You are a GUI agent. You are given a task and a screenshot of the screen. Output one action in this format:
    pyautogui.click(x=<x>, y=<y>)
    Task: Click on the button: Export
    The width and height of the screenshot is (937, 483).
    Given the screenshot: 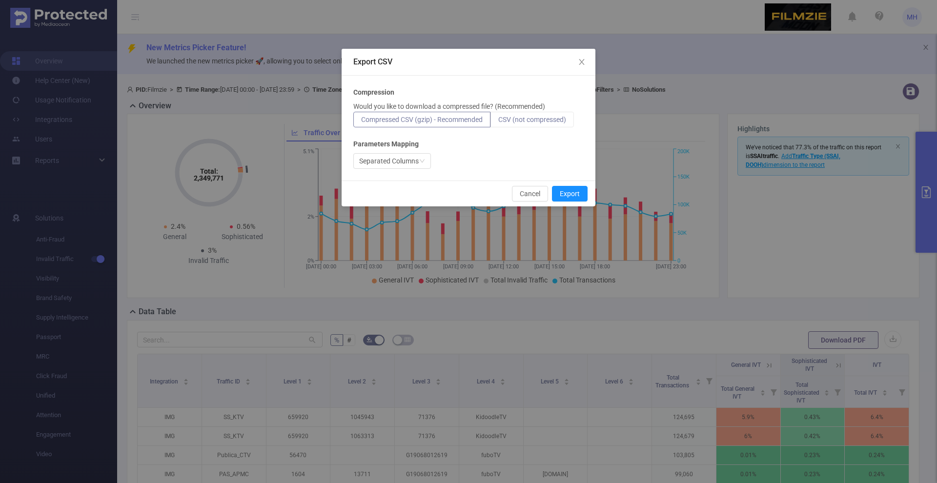 What is the action you would take?
    pyautogui.click(x=570, y=194)
    